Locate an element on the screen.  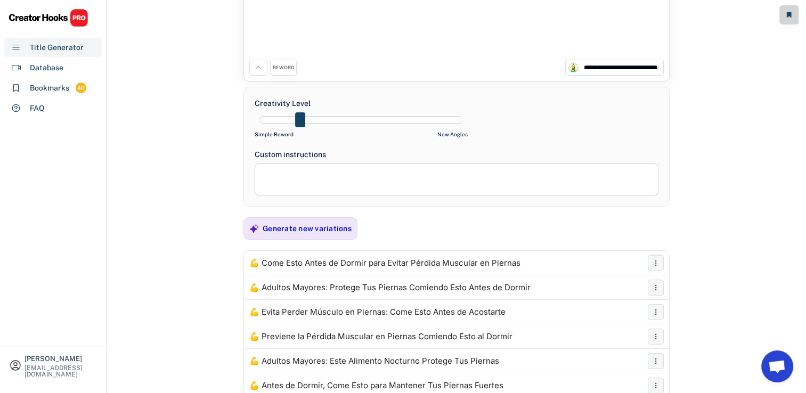
div: Title Generator is located at coordinates (56, 47).